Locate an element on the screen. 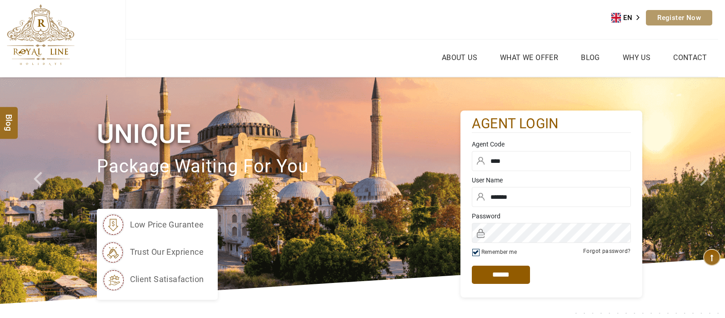  li: client satisafaction is located at coordinates (153, 279).